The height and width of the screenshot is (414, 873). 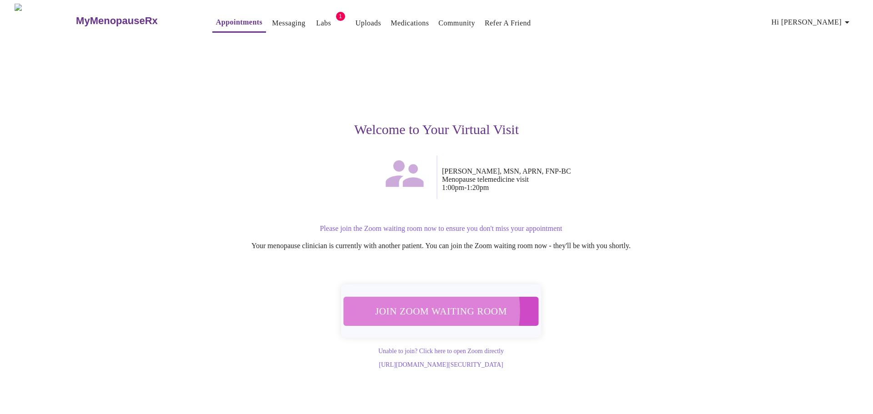 I want to click on a: Uploads, so click(x=368, y=23).